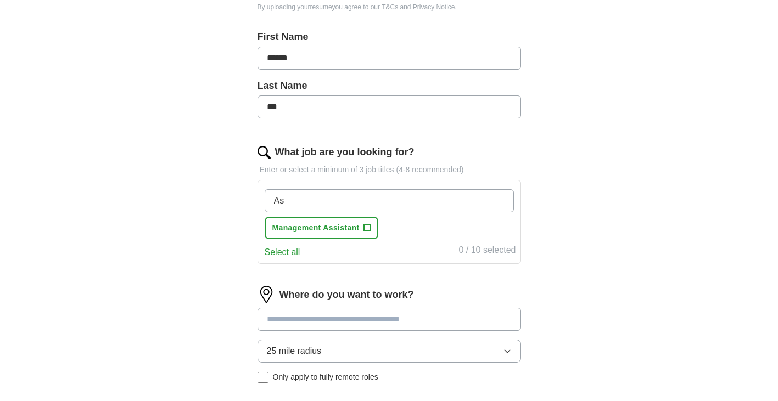 This screenshot has height=401, width=778. Describe the element at coordinates (316, 228) in the screenshot. I see `span: Management Assistant` at that location.